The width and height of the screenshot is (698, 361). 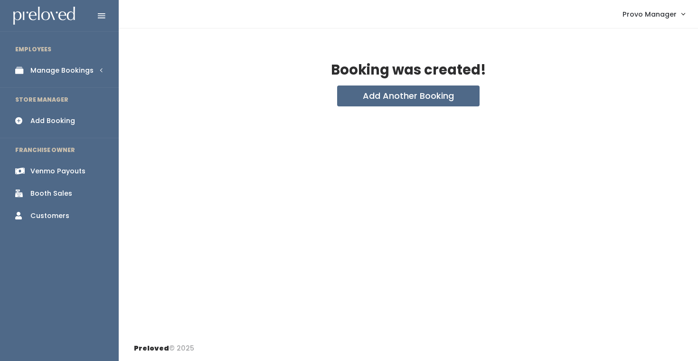 What do you see at coordinates (408, 70) in the screenshot?
I see `h2: Booking was created!` at bounding box center [408, 70].